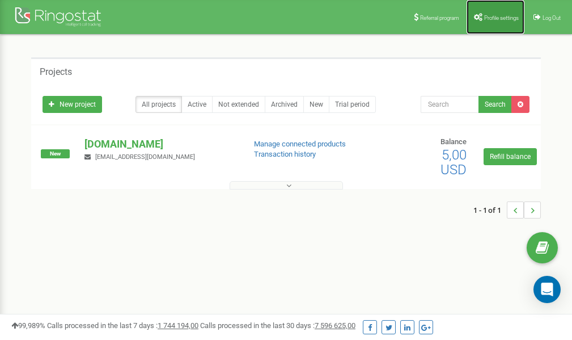 Image resolution: width=572 pixels, height=340 pixels. I want to click on u: 7 596 625,00, so click(335, 325).